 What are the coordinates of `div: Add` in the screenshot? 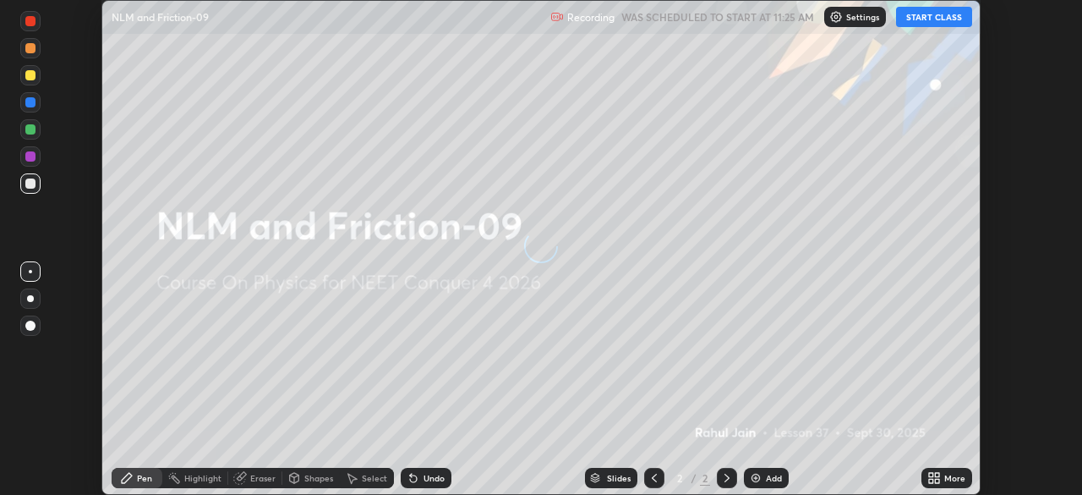 It's located at (774, 478).